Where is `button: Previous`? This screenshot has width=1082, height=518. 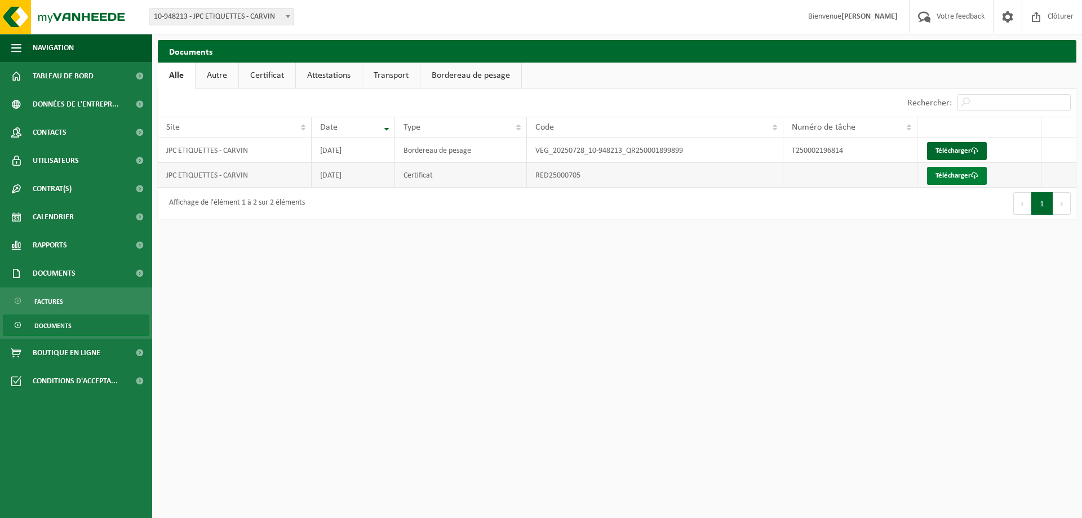
button: Previous is located at coordinates (1022, 203).